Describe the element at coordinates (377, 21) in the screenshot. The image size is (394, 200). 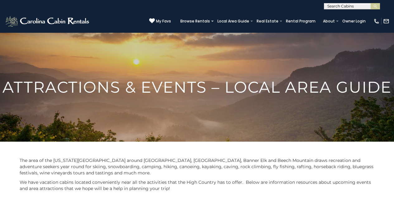
I see `img: phone-regular-white.png` at that location.